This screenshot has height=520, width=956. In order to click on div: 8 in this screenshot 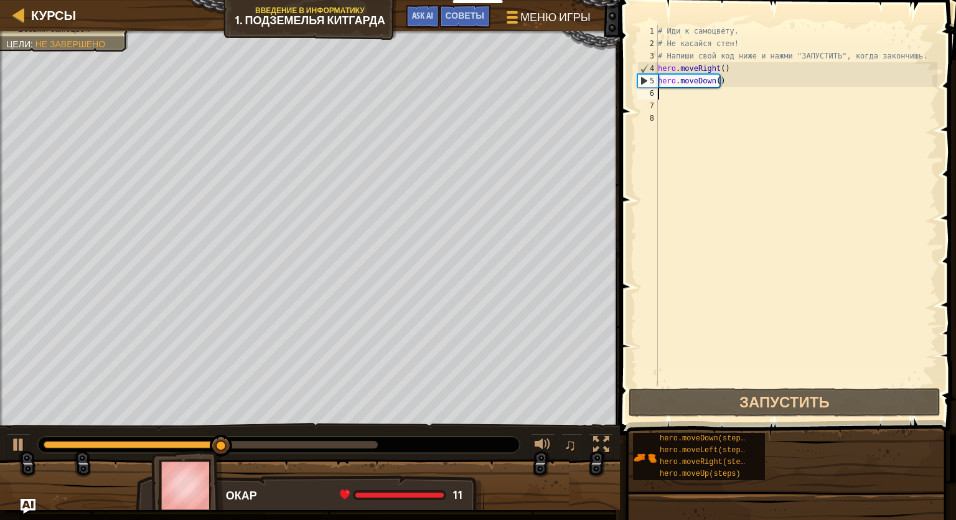, I will do `click(647, 118)`.